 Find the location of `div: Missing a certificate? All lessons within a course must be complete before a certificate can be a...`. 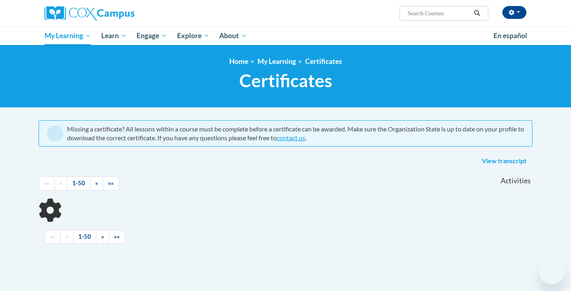

div: Missing a certificate? All lessons within a course must be complete before a certificate can be a... is located at coordinates (296, 133).